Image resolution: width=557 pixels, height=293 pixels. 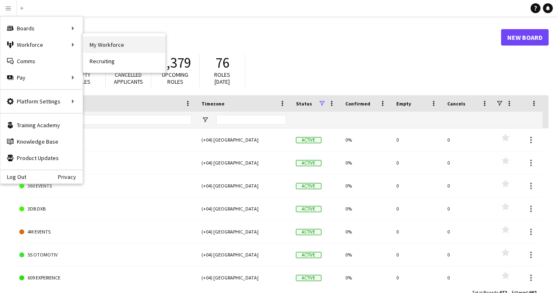 What do you see at coordinates (41, 142) in the screenshot?
I see `a: Knowledge Base` at bounding box center [41, 142].